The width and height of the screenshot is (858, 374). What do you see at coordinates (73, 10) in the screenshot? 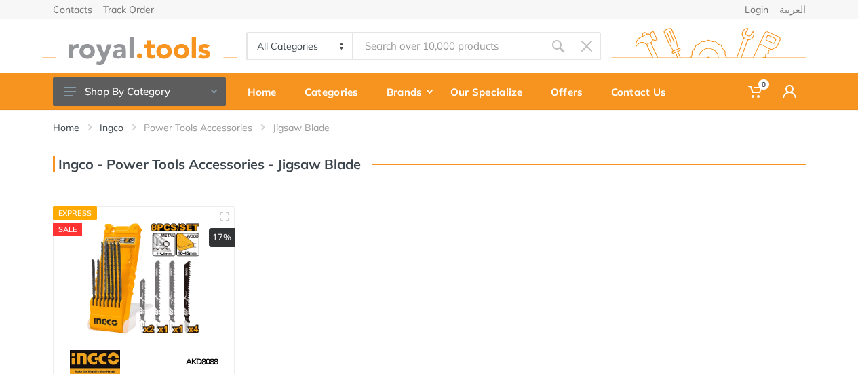
I see `a: Contacts` at bounding box center [73, 10].